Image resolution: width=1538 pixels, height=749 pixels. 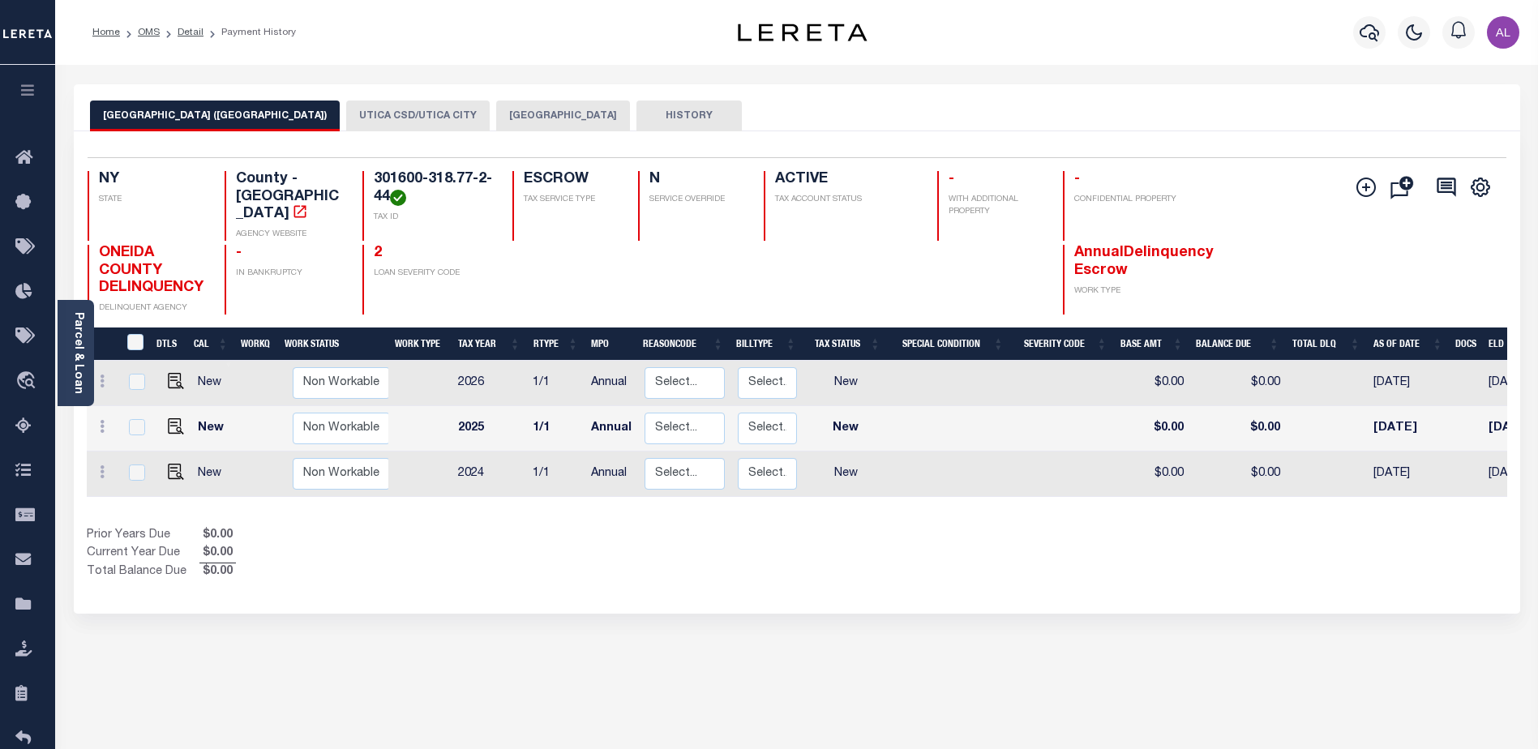 I want to click on a: OMS, so click(x=148, y=32).